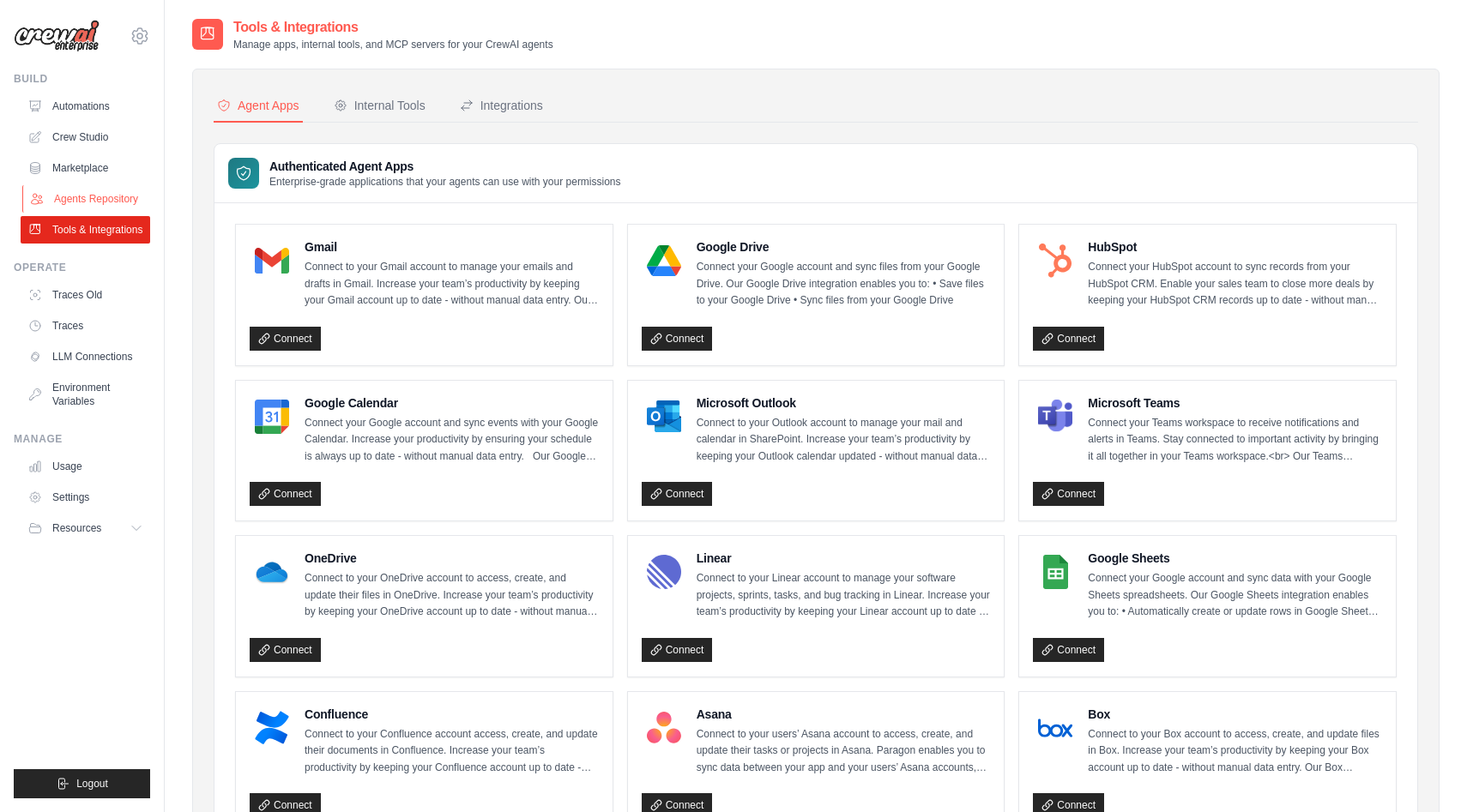 Image resolution: width=1467 pixels, height=812 pixels. What do you see at coordinates (272, 417) in the screenshot?
I see `img: Google Calendar Logo` at bounding box center [272, 417].